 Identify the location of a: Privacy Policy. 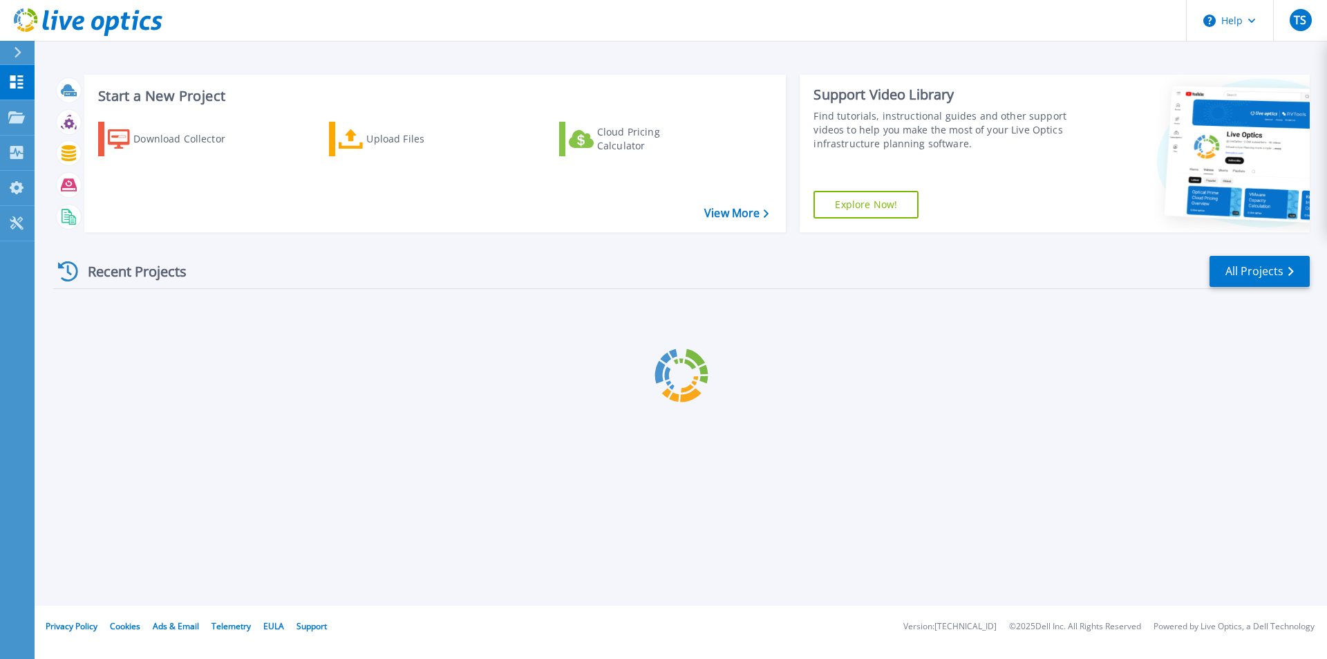
(71, 625).